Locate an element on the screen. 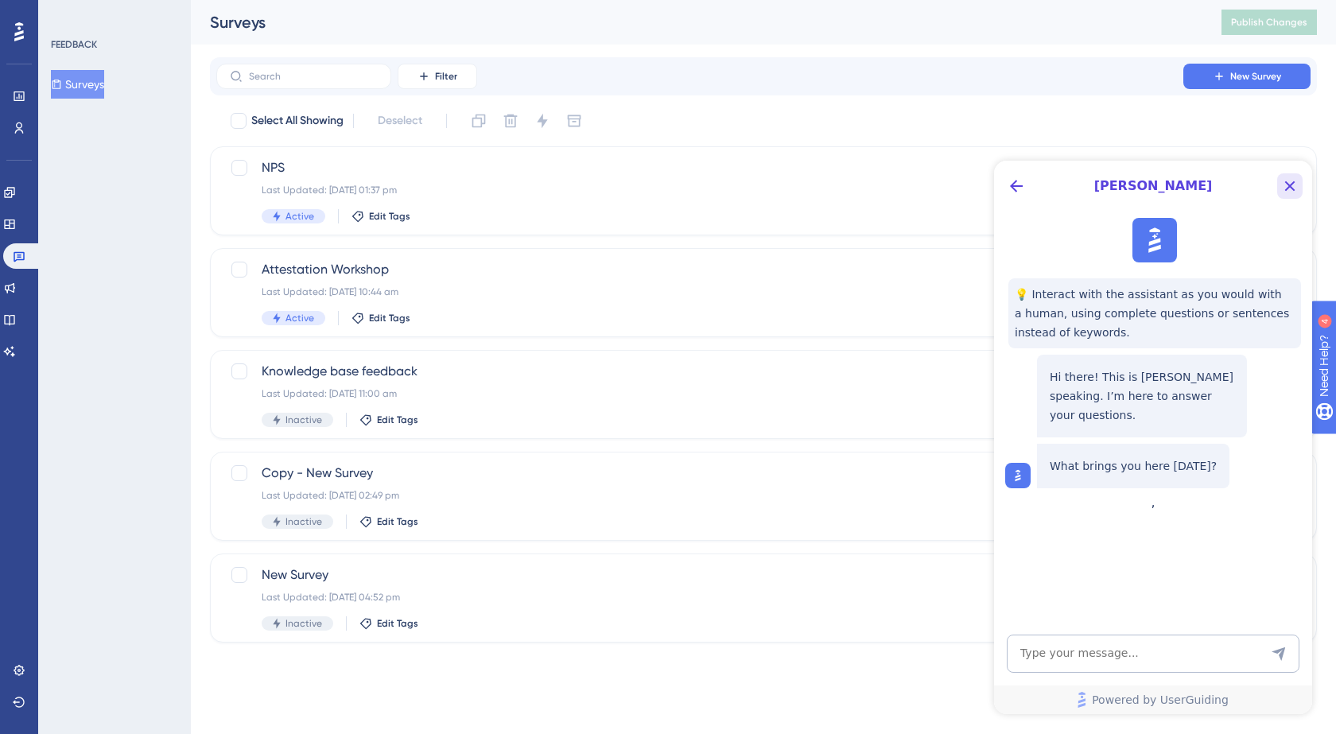 The width and height of the screenshot is (1336, 734). span: Need Help? is located at coordinates (68, 14).